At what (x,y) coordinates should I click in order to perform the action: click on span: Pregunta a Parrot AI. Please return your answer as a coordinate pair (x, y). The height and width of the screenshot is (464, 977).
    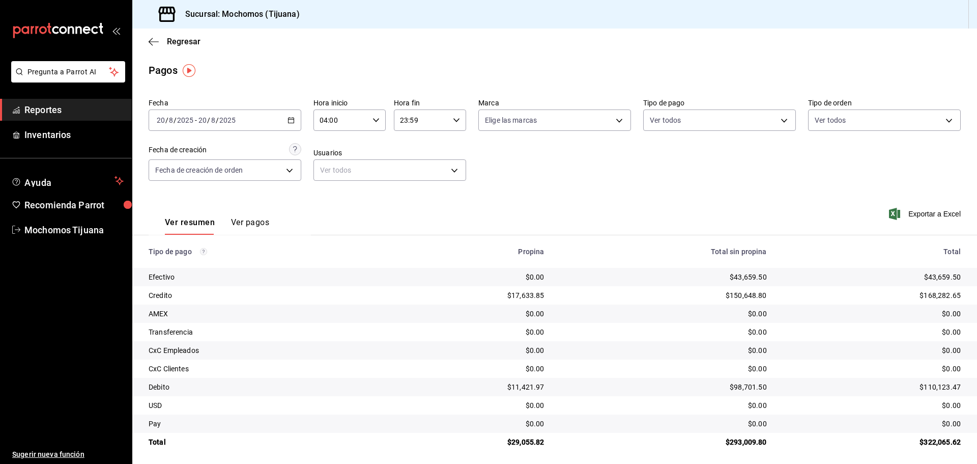
    Looking at the image, I should click on (68, 72).